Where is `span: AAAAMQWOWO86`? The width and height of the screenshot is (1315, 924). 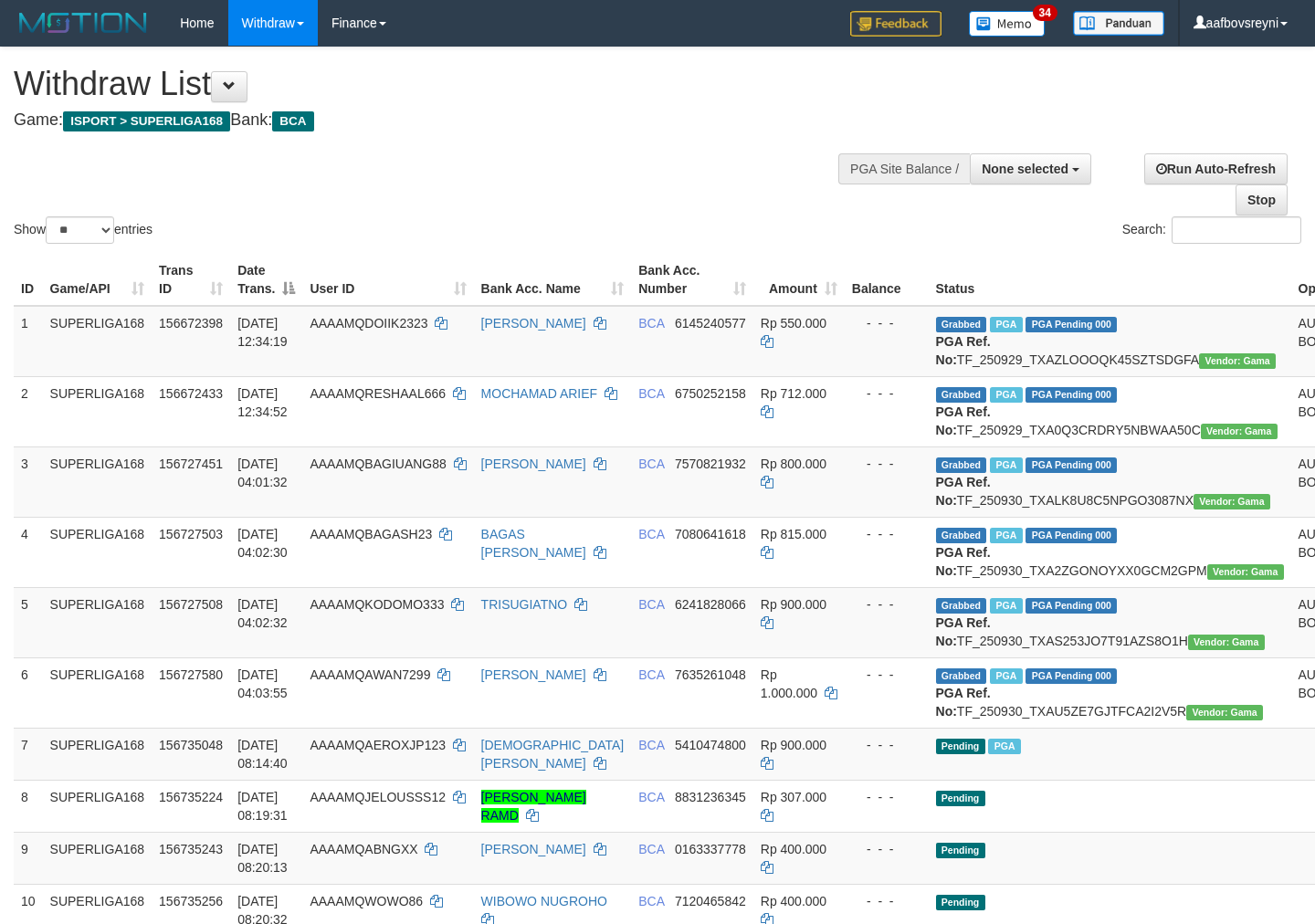 span: AAAAMQWOWO86 is located at coordinates (366, 901).